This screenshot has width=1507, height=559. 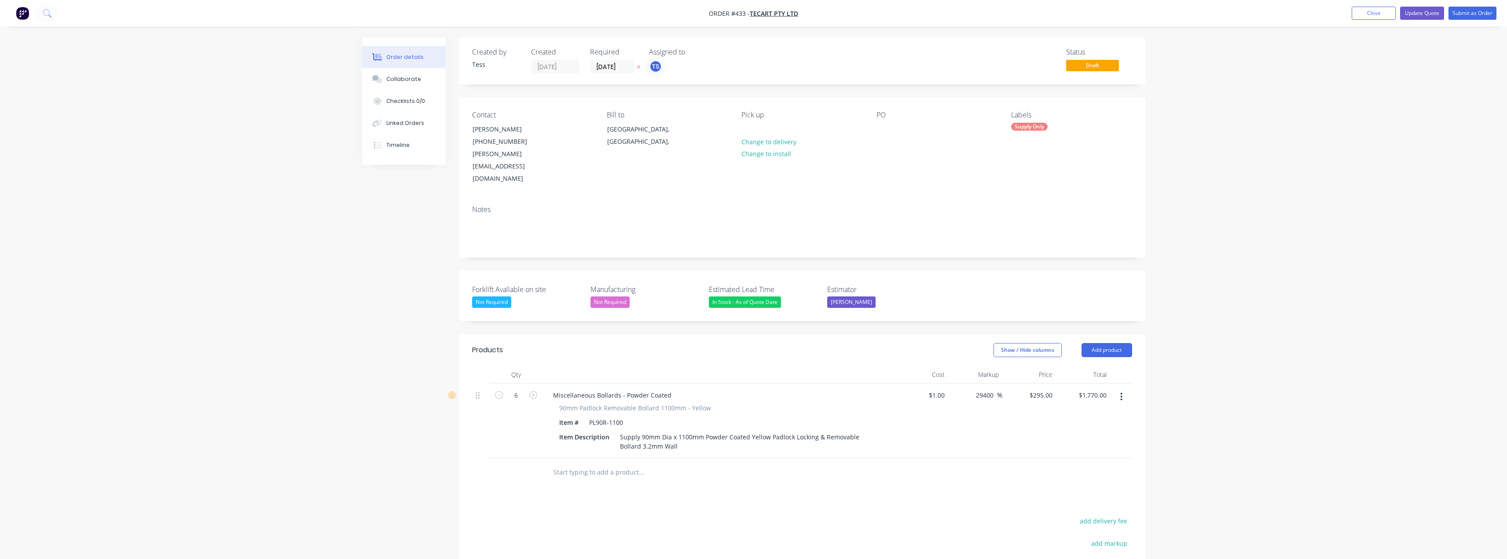 I want to click on button: add markup, so click(x=1109, y=543).